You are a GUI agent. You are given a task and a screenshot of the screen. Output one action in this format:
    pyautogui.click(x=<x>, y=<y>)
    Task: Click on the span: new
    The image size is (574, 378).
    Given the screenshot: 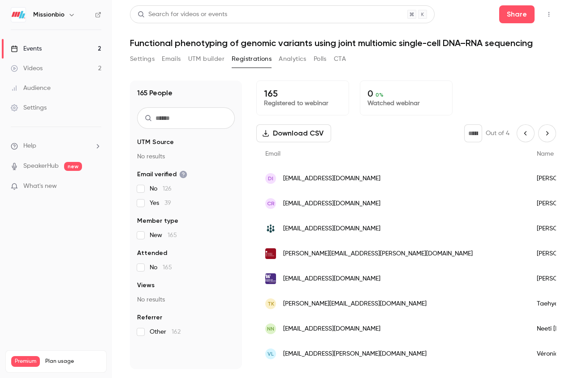 What is the action you would take?
    pyautogui.click(x=73, y=167)
    